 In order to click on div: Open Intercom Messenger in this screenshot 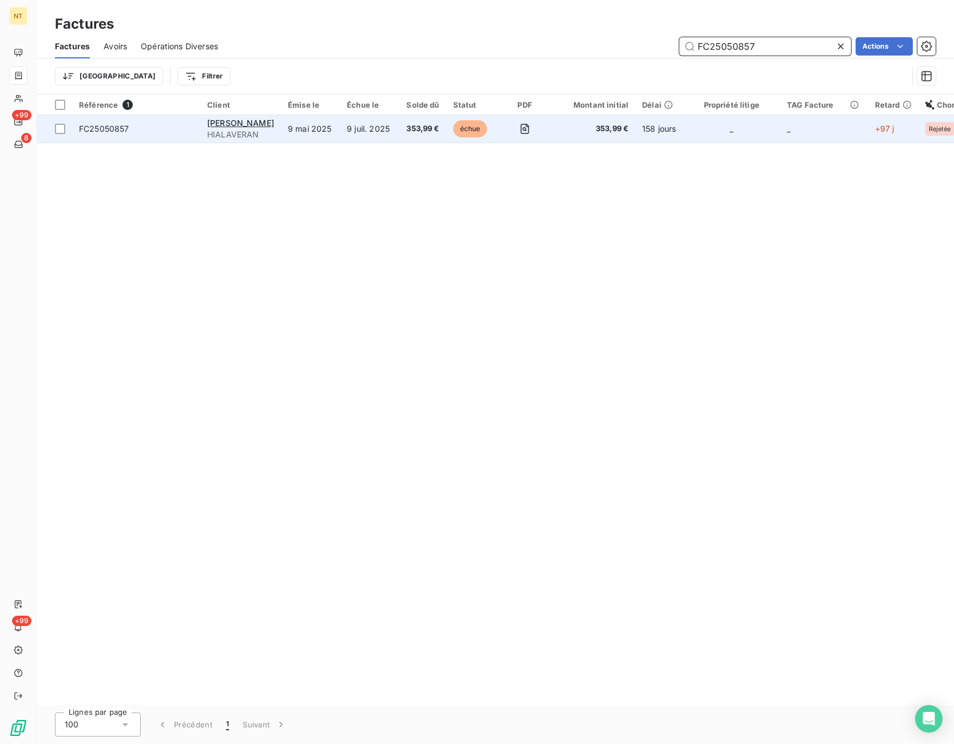, I will do `click(929, 718)`.